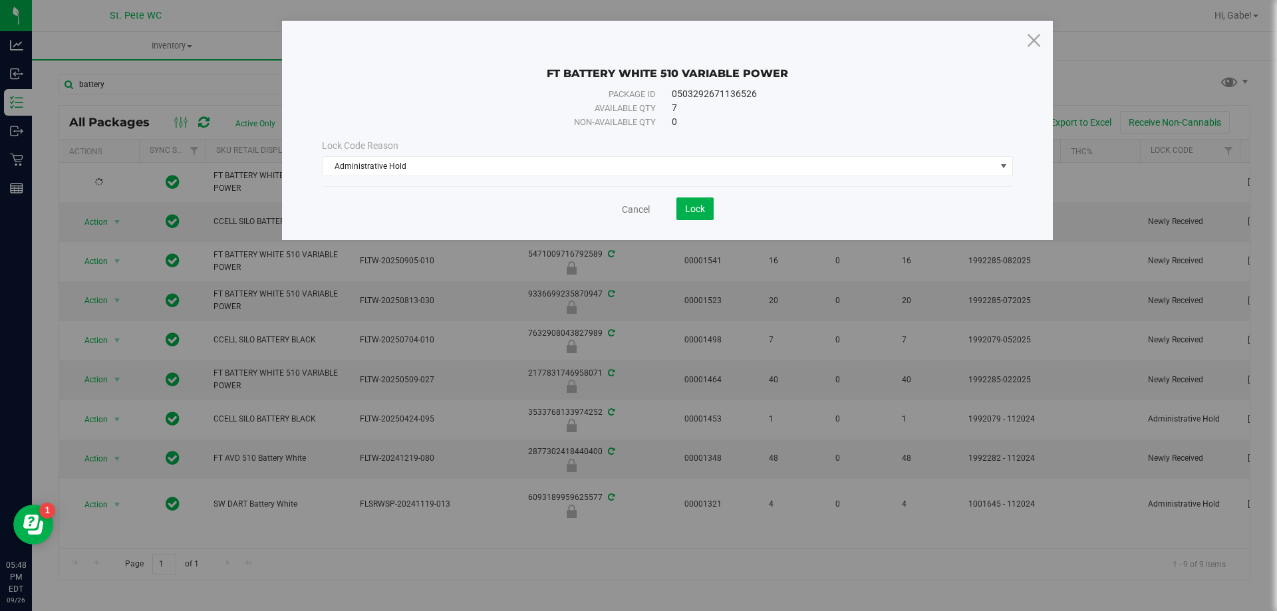 This screenshot has width=1277, height=611. Describe the element at coordinates (667, 64) in the screenshot. I see `div: FT BATTERY WHITE 510 VARIABLE POWER` at that location.